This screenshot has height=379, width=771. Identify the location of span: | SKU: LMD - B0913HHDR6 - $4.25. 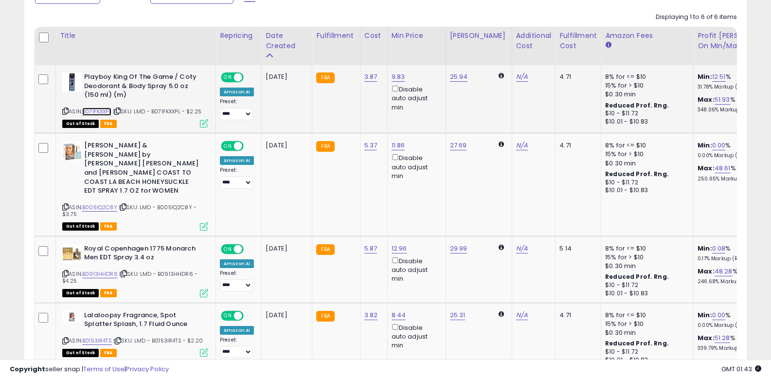
(130, 277).